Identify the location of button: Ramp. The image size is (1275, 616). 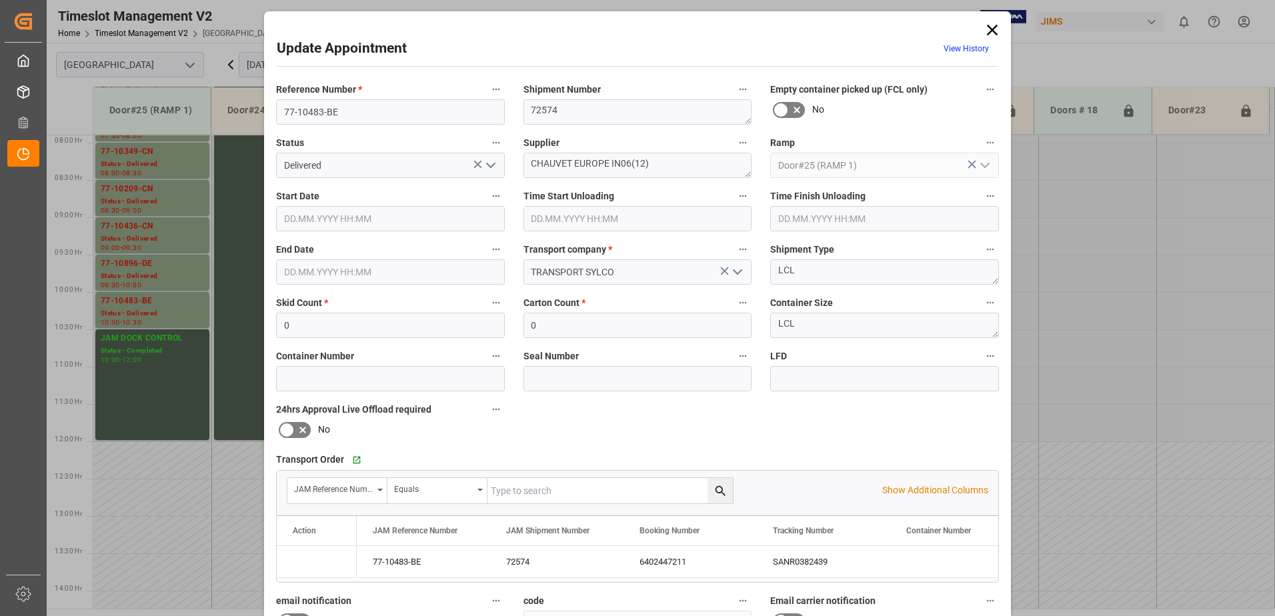
(990, 143).